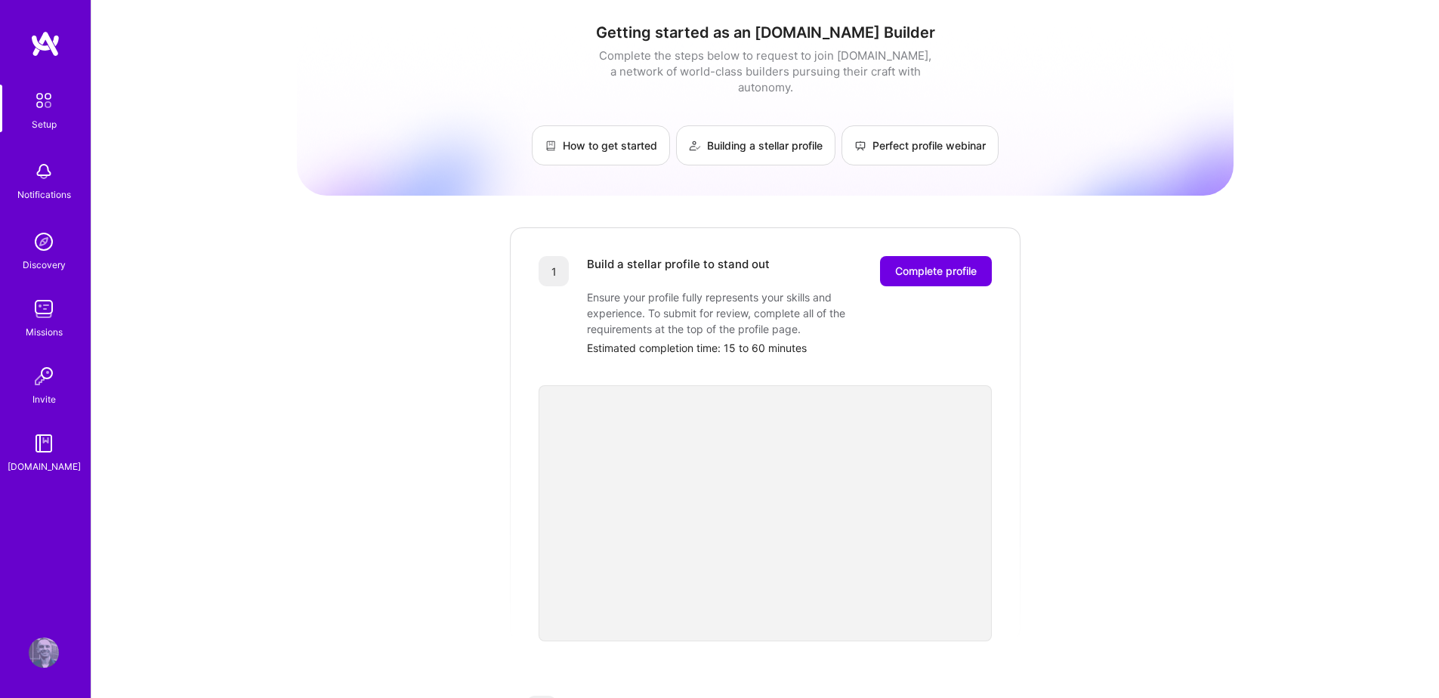 The width and height of the screenshot is (1439, 698). What do you see at coordinates (551, 146) in the screenshot?
I see `img: How to get started` at bounding box center [551, 146].